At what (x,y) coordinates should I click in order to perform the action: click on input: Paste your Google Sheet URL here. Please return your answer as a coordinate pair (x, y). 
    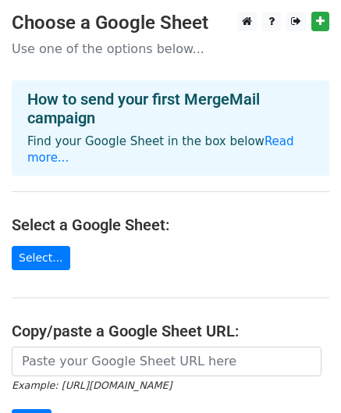
    Looking at the image, I should click on (166, 361).